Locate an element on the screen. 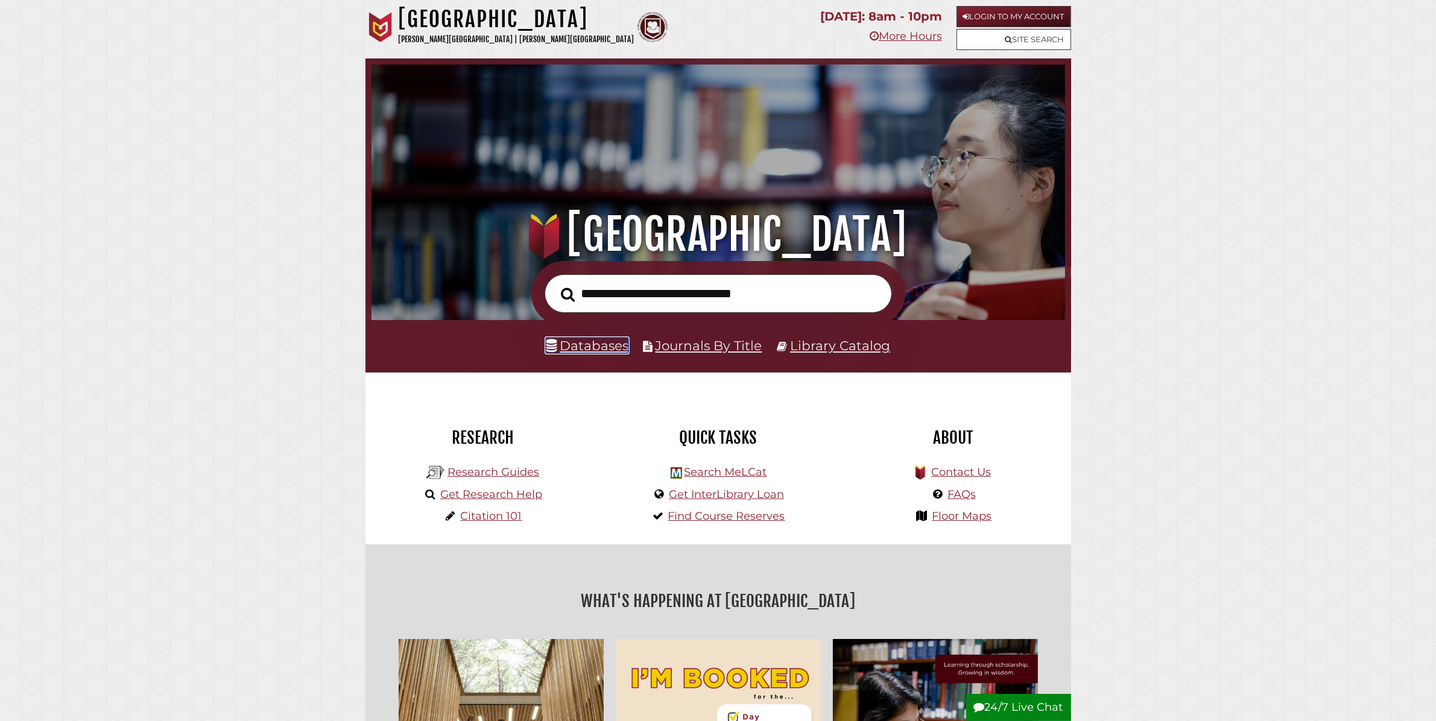 The image size is (1436, 721). a: Get Research Help is located at coordinates (491, 494).